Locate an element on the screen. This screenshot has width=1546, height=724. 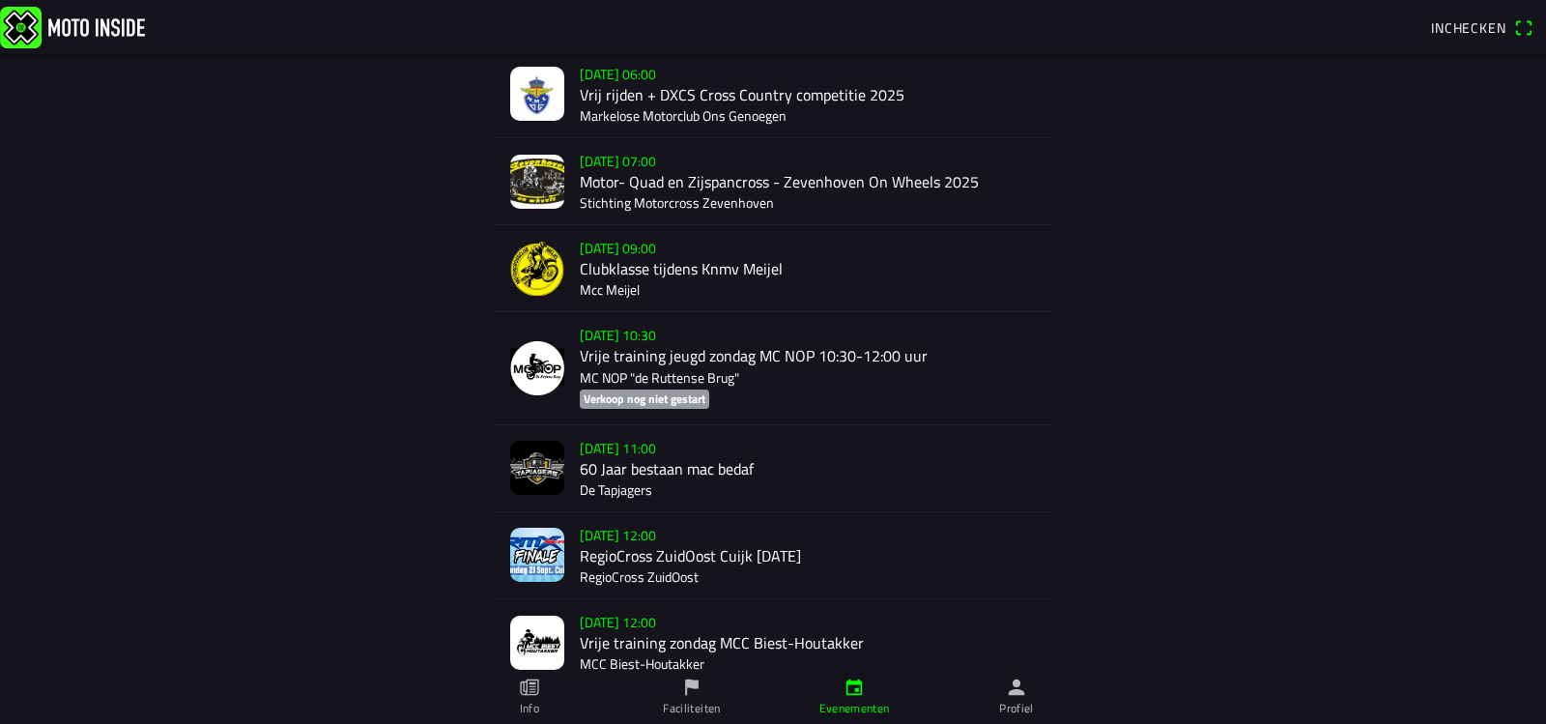
ion-label: Evenementen is located at coordinates (854, 708).